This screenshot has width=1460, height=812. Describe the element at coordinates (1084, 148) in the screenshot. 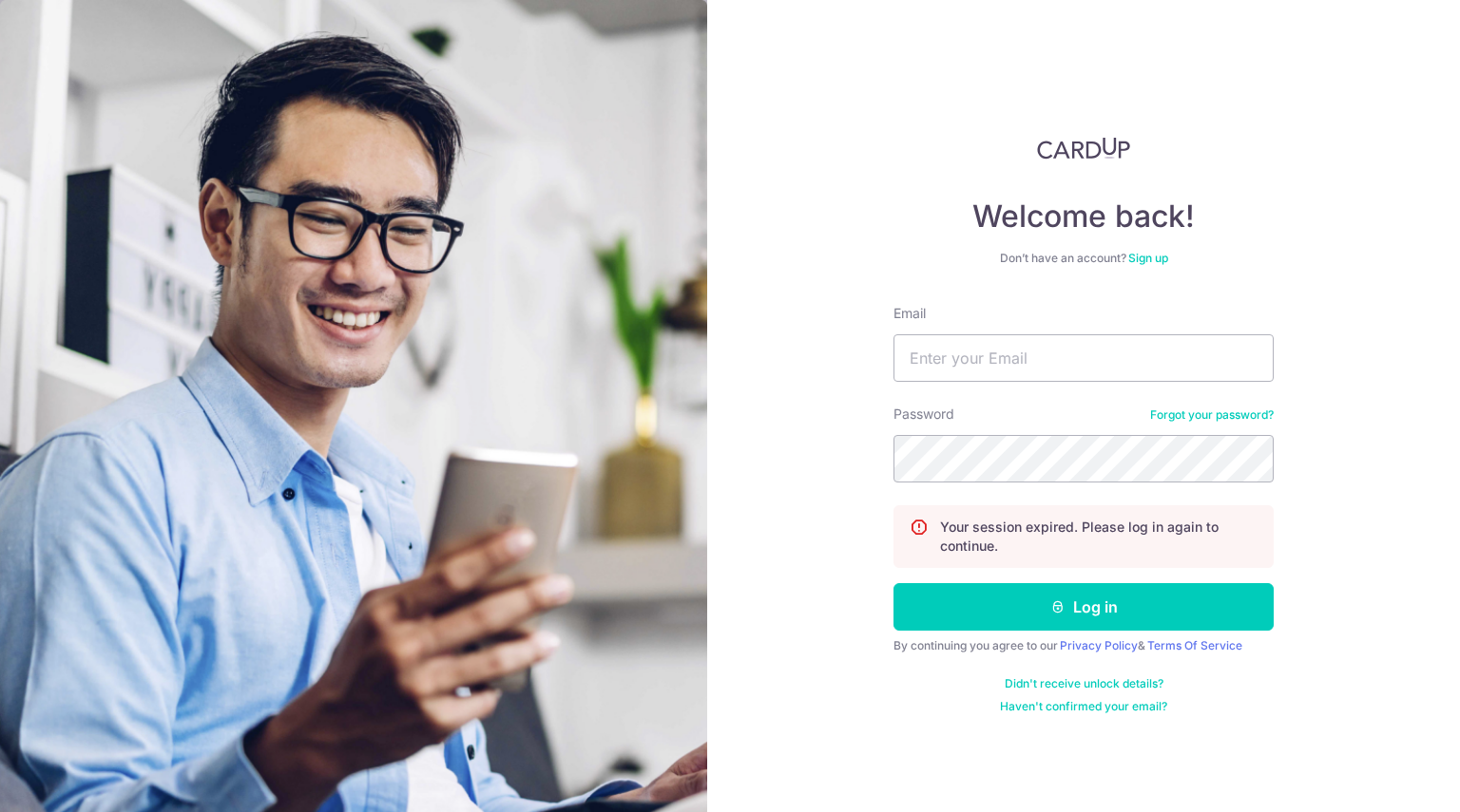

I see `img: CardUp Logo` at that location.